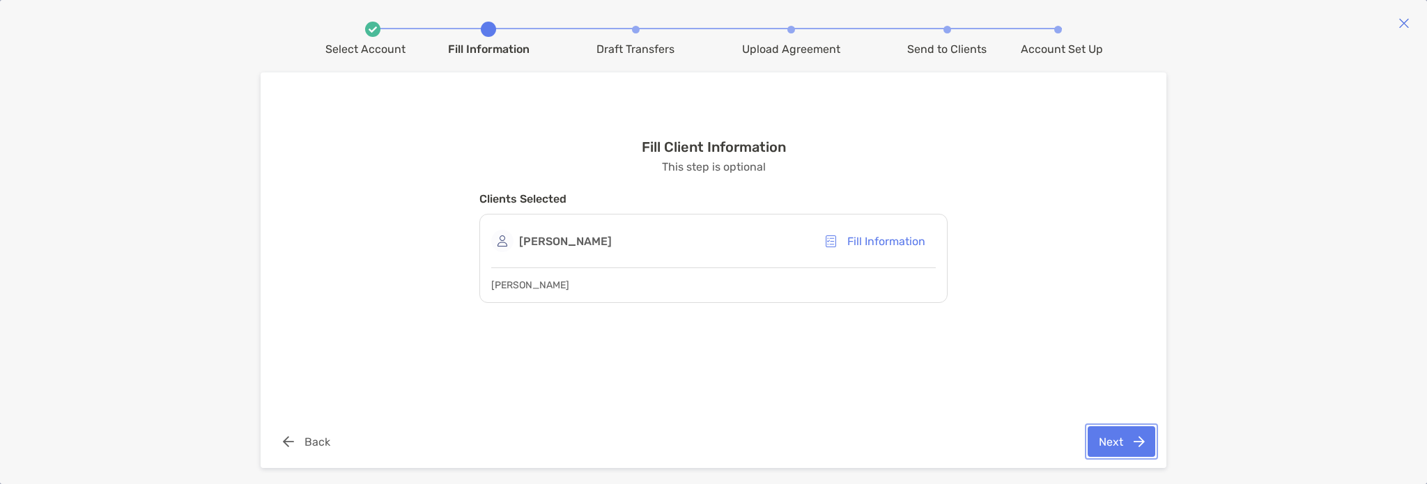  What do you see at coordinates (306, 442) in the screenshot?
I see `button: Back` at bounding box center [306, 442].